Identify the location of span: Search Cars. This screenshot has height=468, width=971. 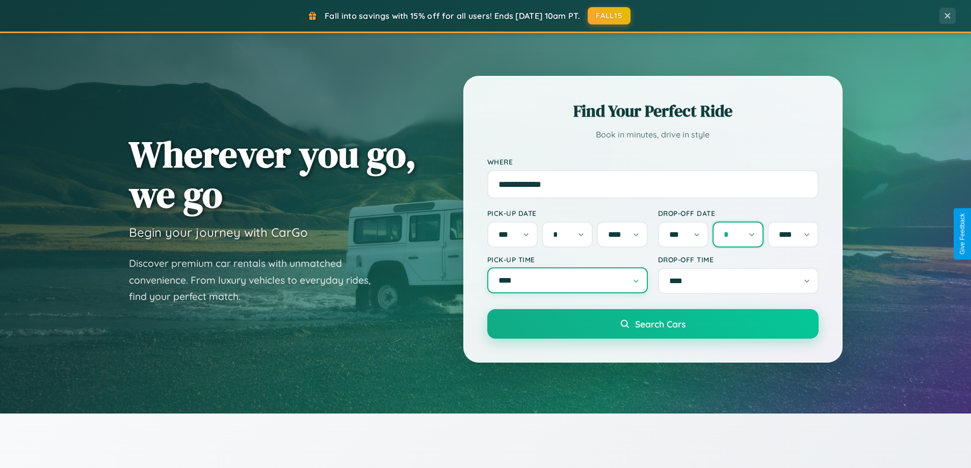
(660, 324).